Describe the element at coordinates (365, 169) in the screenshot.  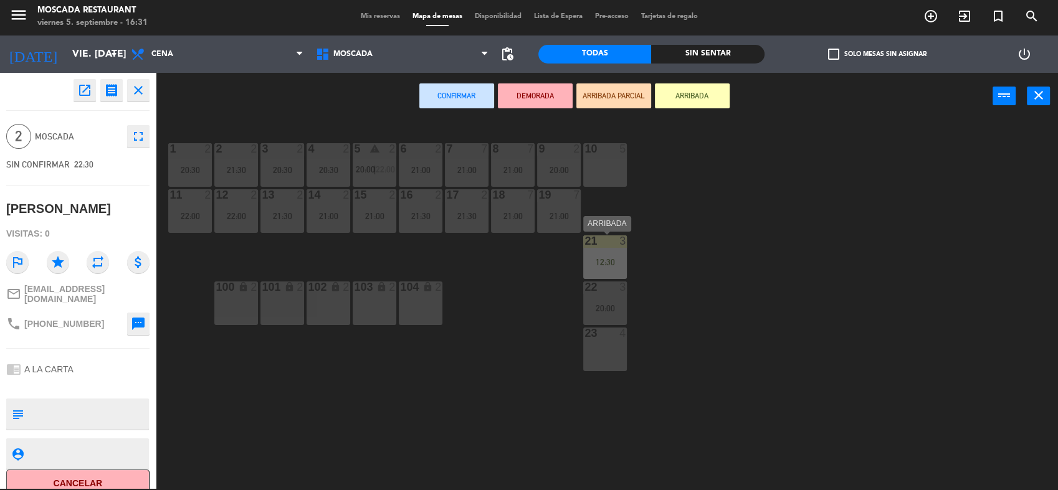
I see `span: 20:00` at that location.